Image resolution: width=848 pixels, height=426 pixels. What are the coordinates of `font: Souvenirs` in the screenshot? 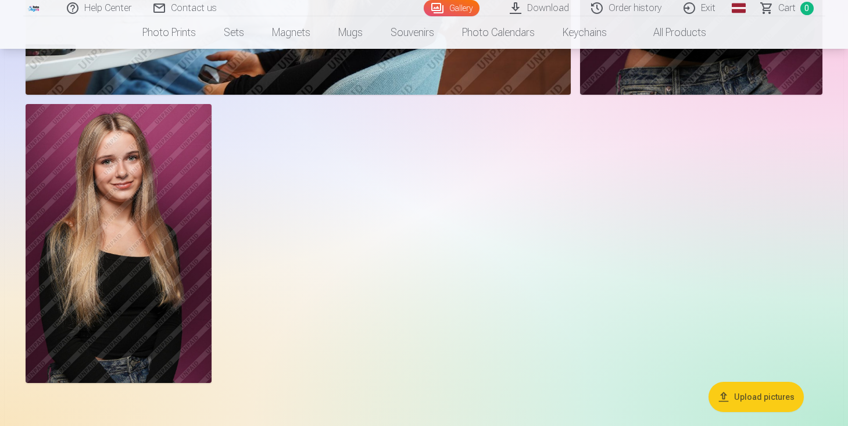 It's located at (412, 32).